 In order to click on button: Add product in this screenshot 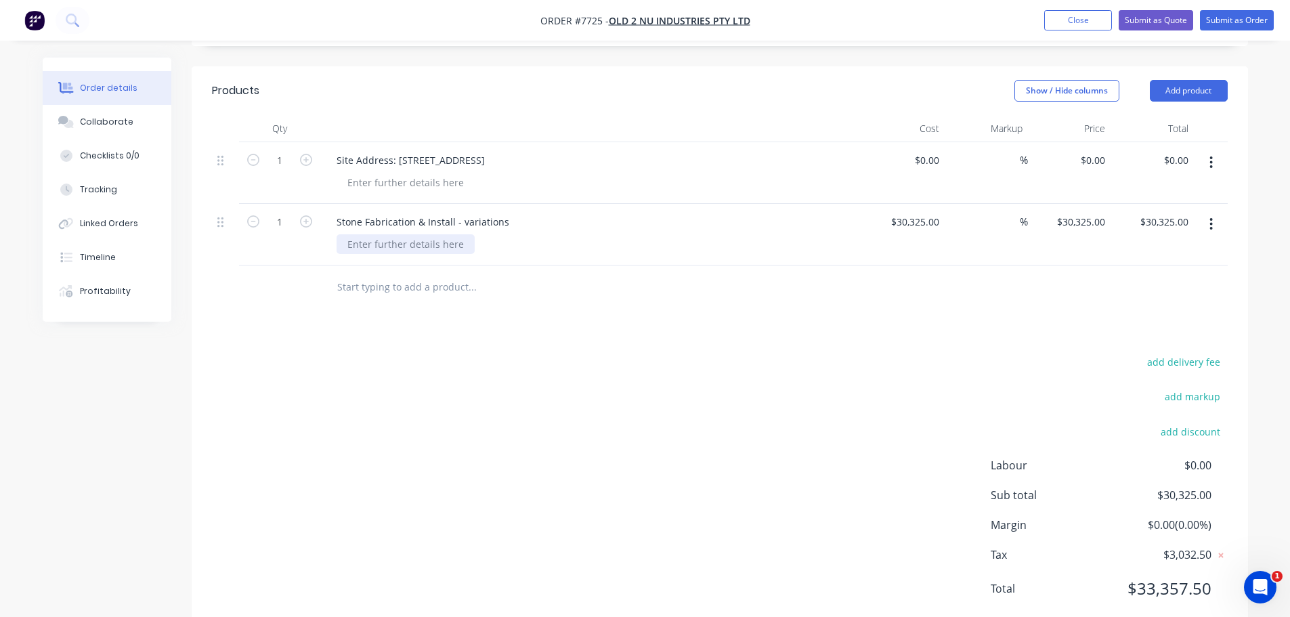, I will do `click(1189, 91)`.